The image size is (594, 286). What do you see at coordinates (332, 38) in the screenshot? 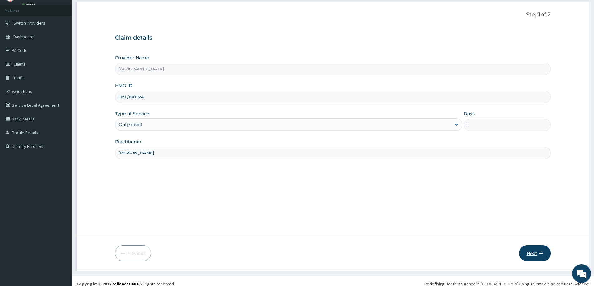
I see `h3: Claim details` at bounding box center [332, 38].